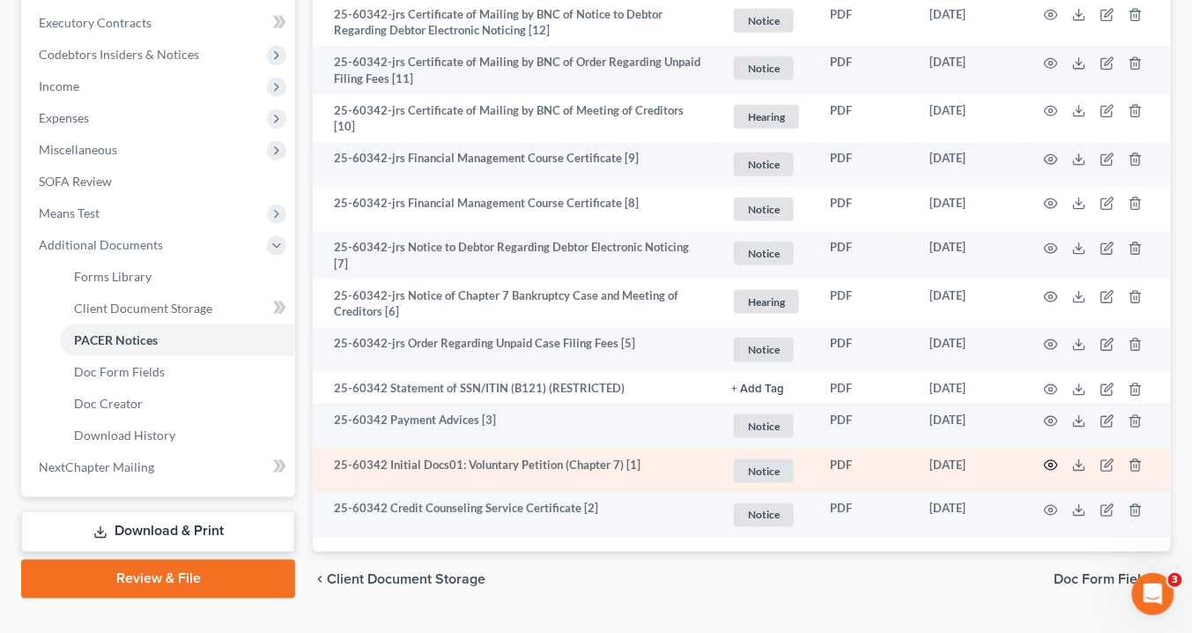  Describe the element at coordinates (95, 22) in the screenshot. I see `span: Executory Contracts` at that location.